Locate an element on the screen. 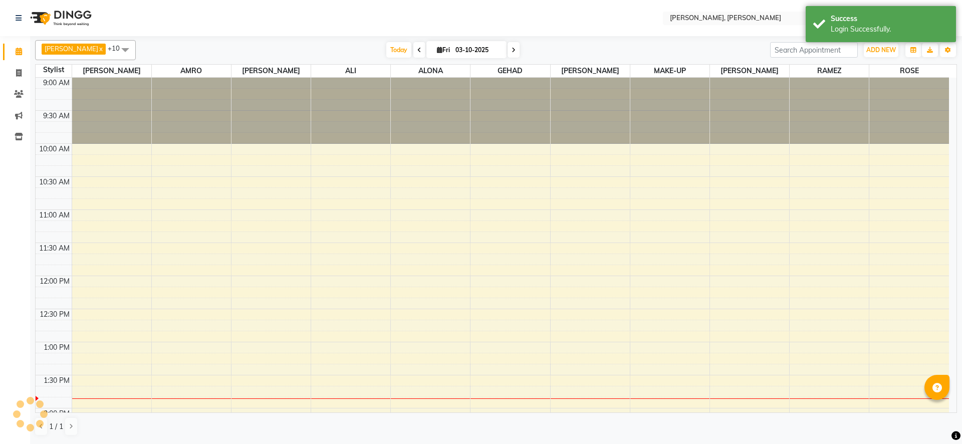 The width and height of the screenshot is (962, 444). input: 2025-10-03 is located at coordinates (477, 50).